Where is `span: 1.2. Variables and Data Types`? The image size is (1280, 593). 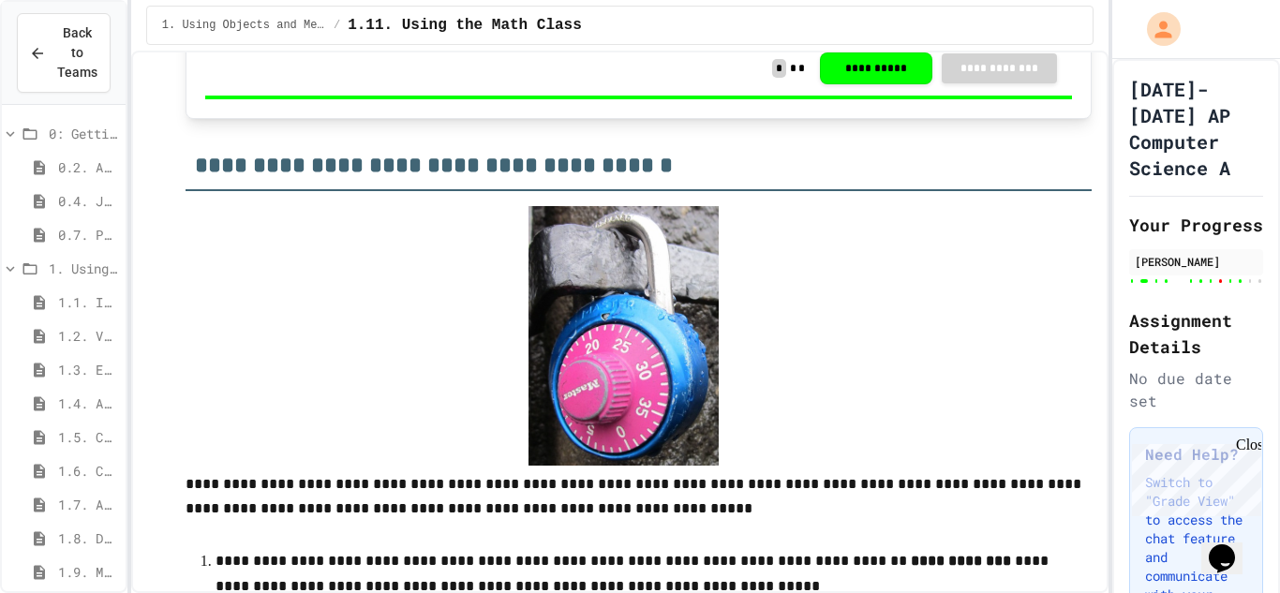 span: 1.2. Variables and Data Types is located at coordinates (88, 336).